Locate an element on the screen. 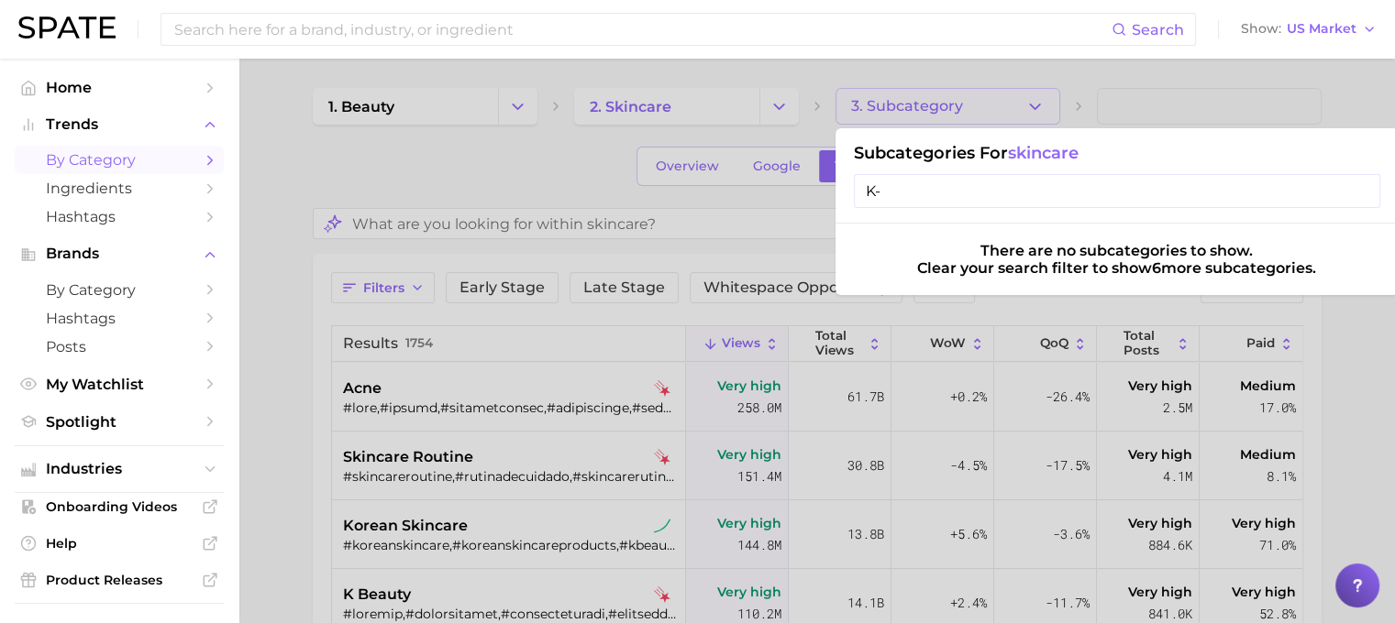 This screenshot has width=1395, height=623. span: Spotlight is located at coordinates (119, 422).